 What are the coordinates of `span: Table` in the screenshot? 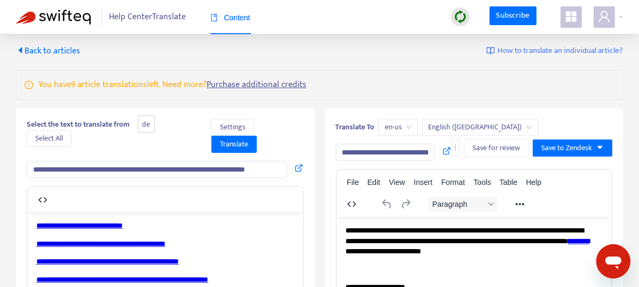 It's located at (508, 182).